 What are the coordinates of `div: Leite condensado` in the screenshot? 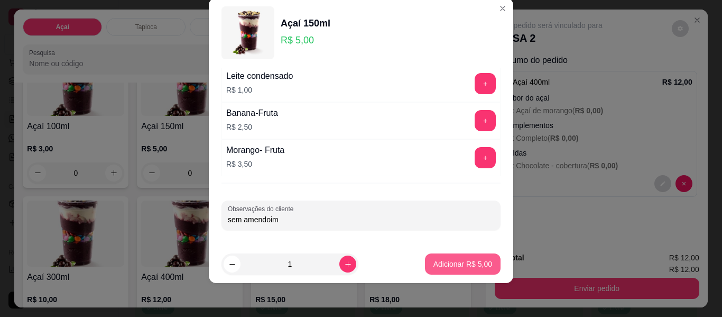 It's located at (259, 76).